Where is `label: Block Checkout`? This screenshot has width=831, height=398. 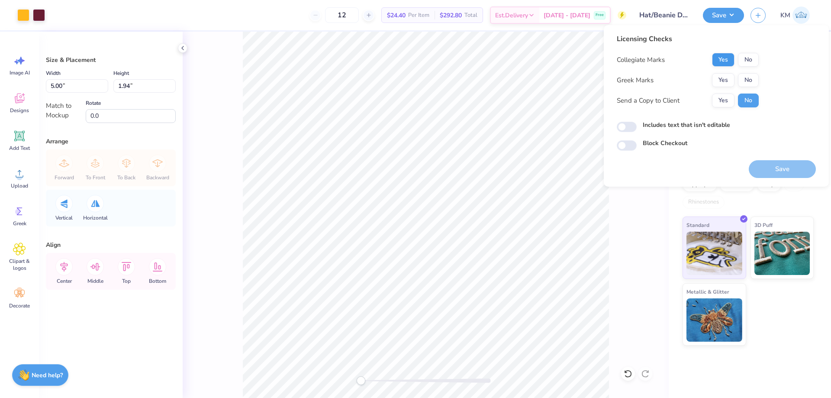 label: Block Checkout is located at coordinates (664, 143).